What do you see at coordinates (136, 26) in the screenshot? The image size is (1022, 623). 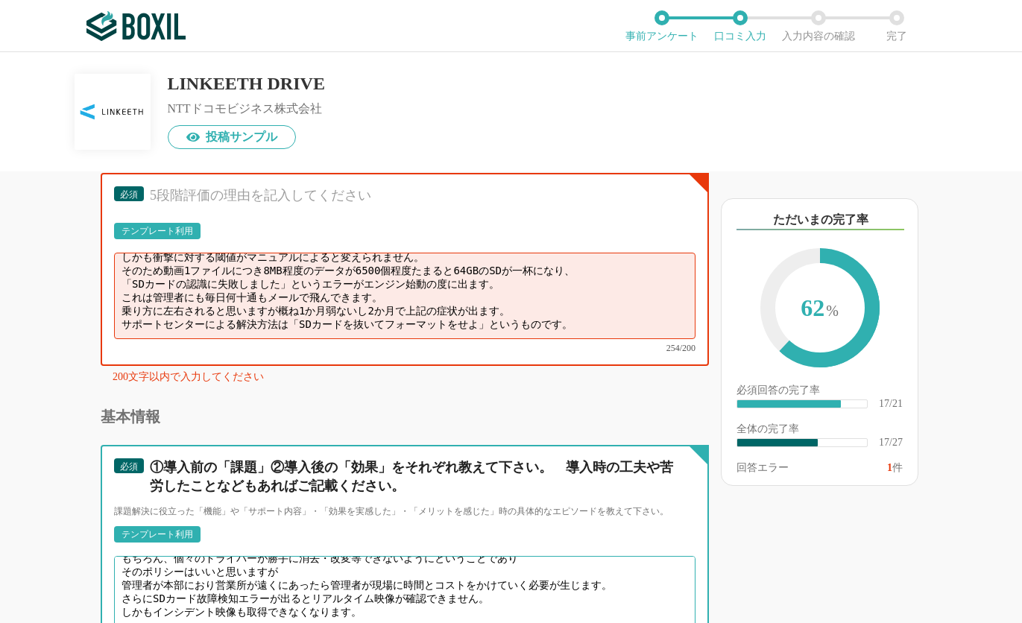 I see `img: ボクシルSaaS_ロゴ` at bounding box center [136, 26].